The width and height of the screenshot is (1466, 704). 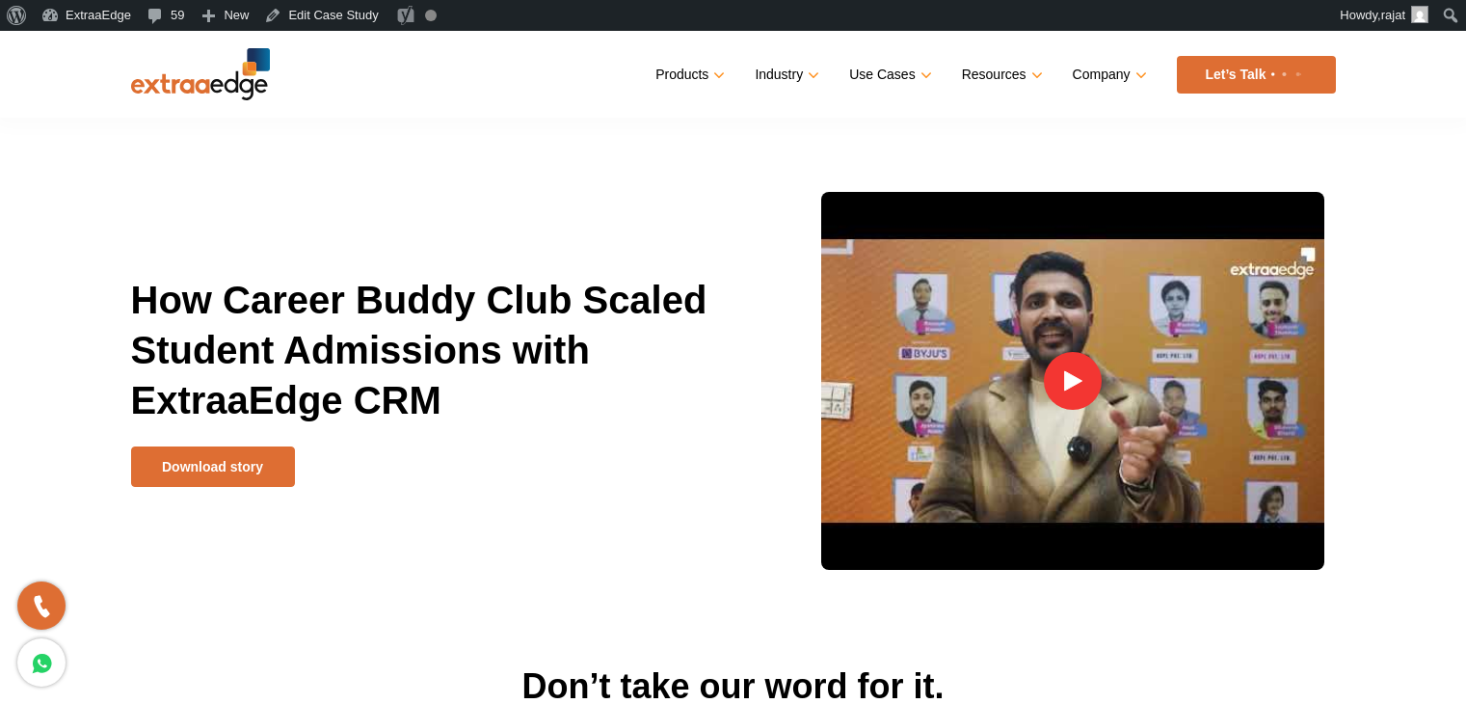 I want to click on a: Let’s Talk, so click(x=1256, y=74).